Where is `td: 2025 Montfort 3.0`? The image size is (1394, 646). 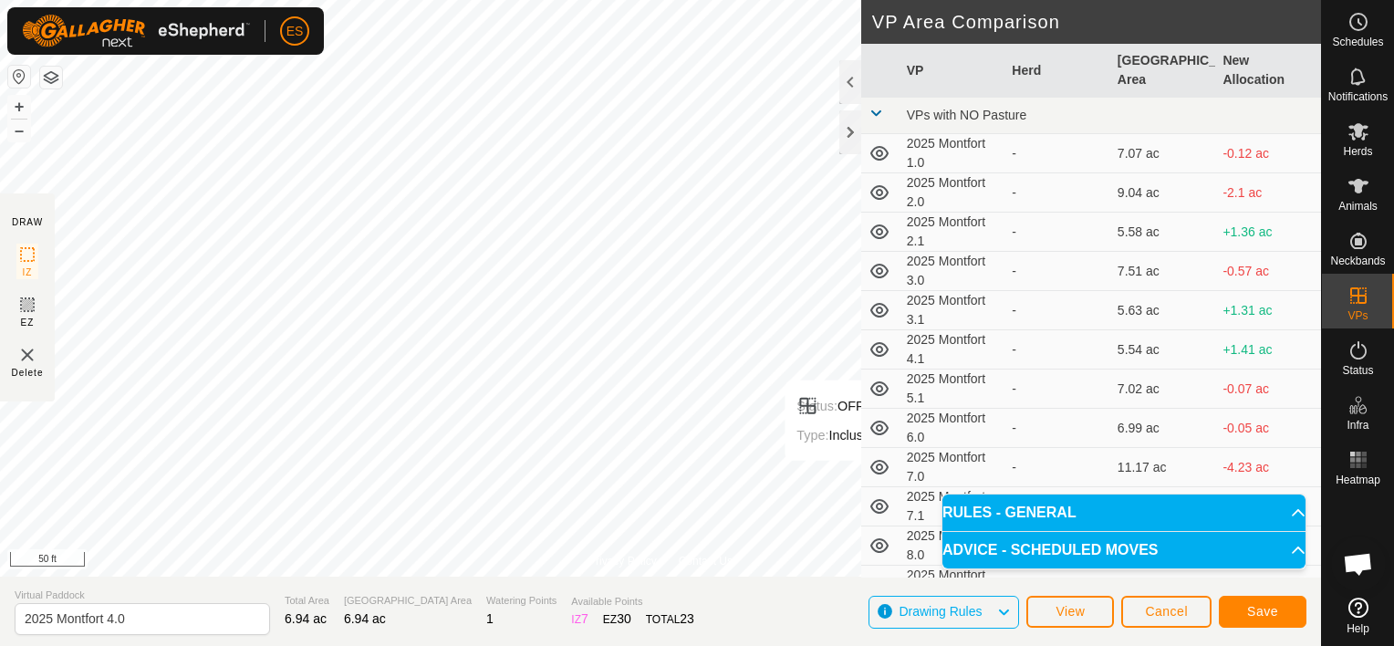 td: 2025 Montfort 3.0 is located at coordinates (952, 271).